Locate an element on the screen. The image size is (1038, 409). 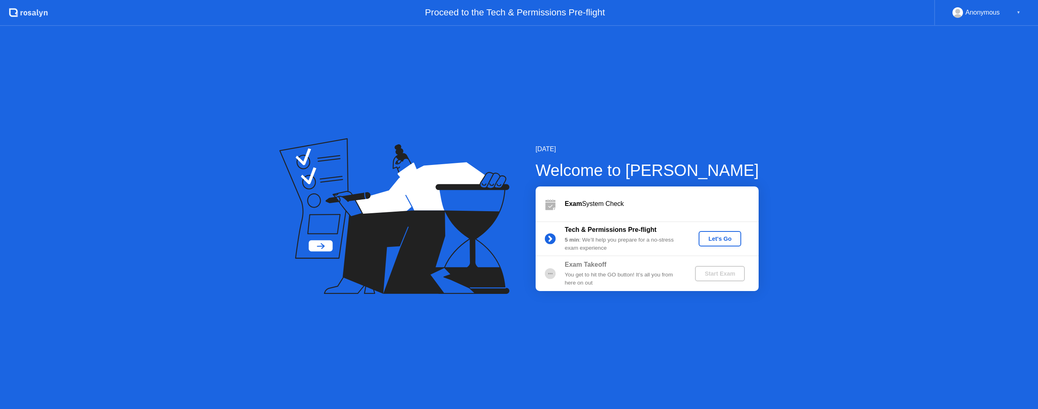
div: : We’ll help you prepare for a no-stress exam experience is located at coordinates (623, 244).